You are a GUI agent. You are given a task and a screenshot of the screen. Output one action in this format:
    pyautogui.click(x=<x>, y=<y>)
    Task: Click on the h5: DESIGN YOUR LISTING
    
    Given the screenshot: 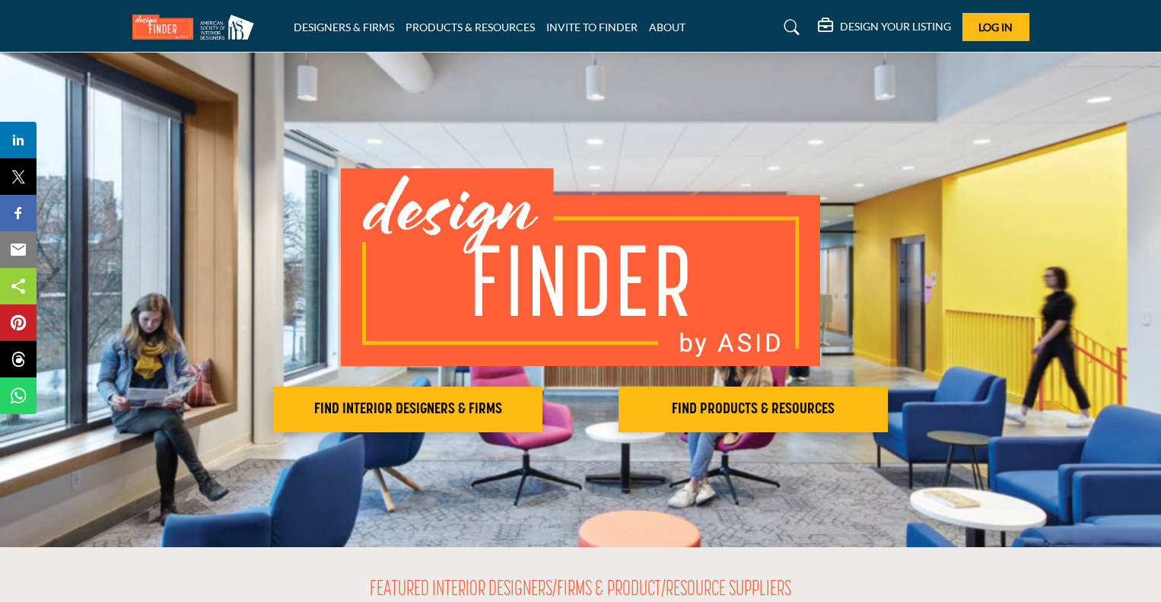 What is the action you would take?
    pyautogui.click(x=896, y=27)
    